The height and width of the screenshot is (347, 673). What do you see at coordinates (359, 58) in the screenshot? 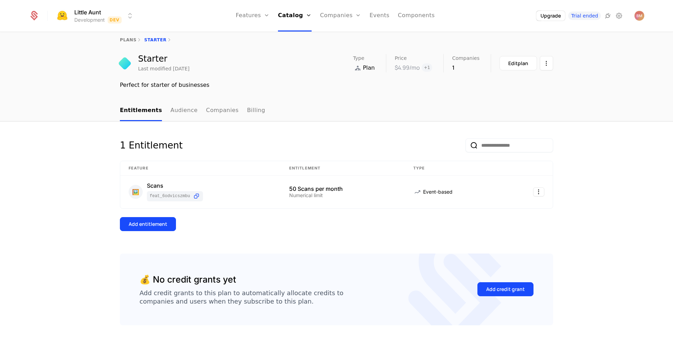
I see `span: Type` at bounding box center [359, 58].